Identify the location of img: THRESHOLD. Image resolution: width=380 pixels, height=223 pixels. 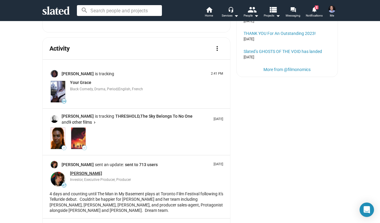
(58, 138).